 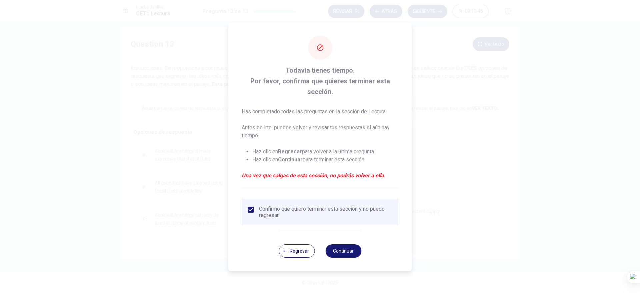 What do you see at coordinates (326, 212) in the screenshot?
I see `div: Confirmo que quiero terminar esta sección y no puedo regresar.` at bounding box center [326, 212].